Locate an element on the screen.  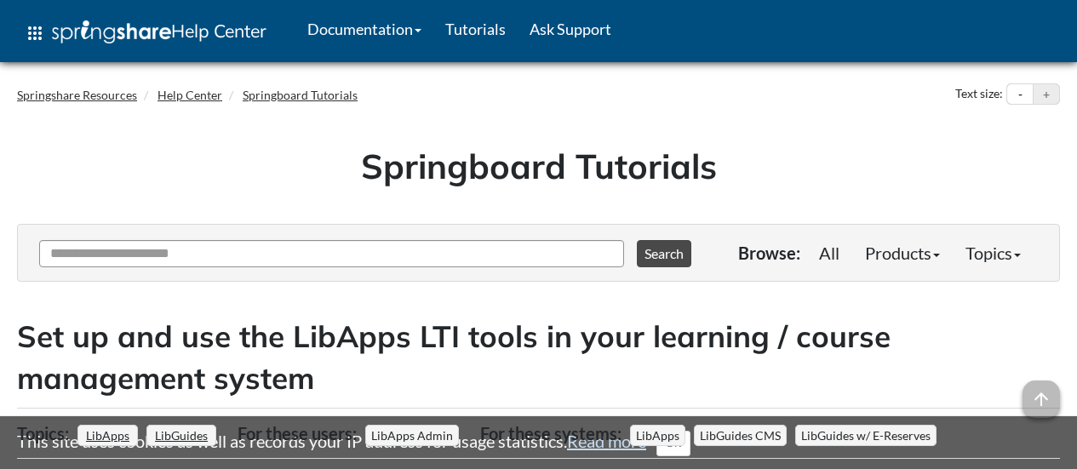
span: LibGuides w/ E-Reserves is located at coordinates (866, 435).